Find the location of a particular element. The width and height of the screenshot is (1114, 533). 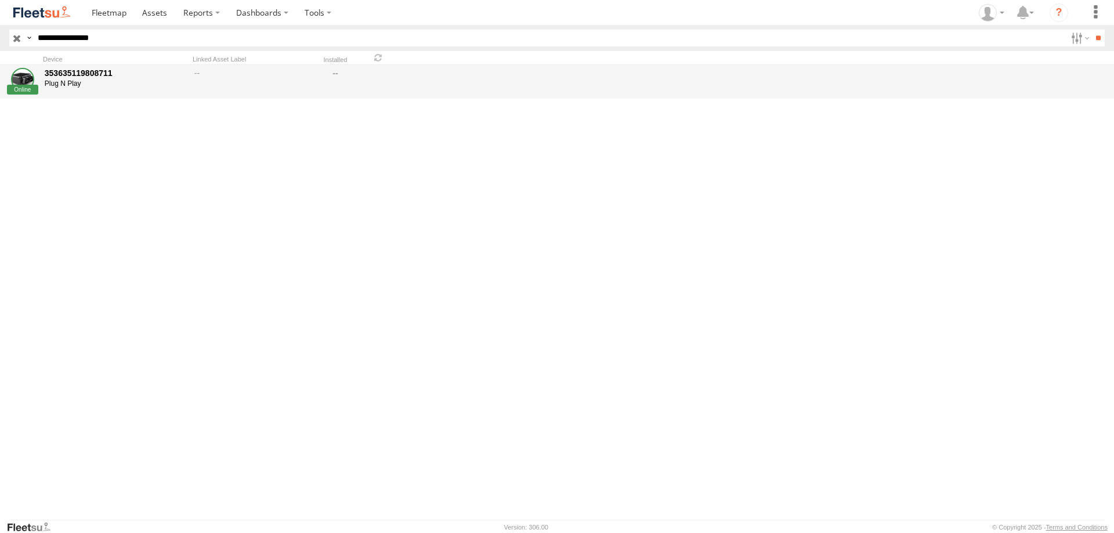

div: Linked Asset Label is located at coordinates (251, 59).